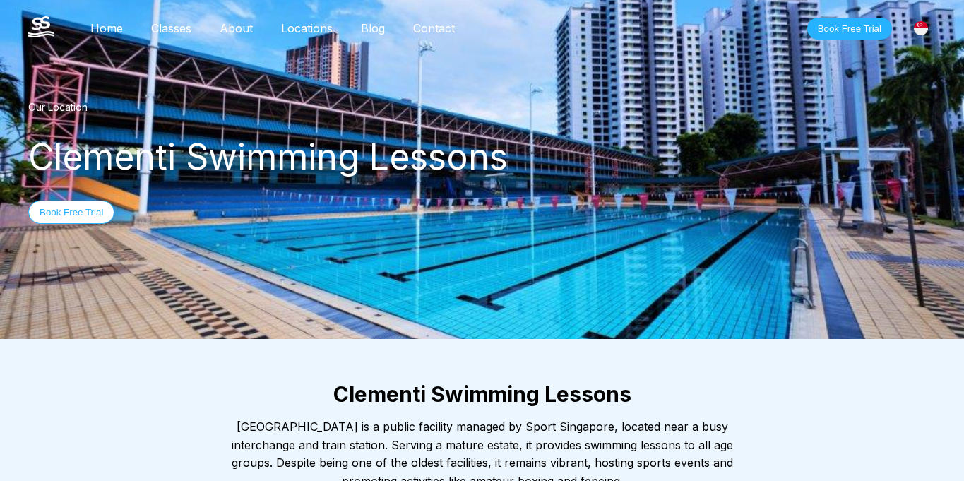  I want to click on div: Clementi Swimming Lessons, so click(481, 157).